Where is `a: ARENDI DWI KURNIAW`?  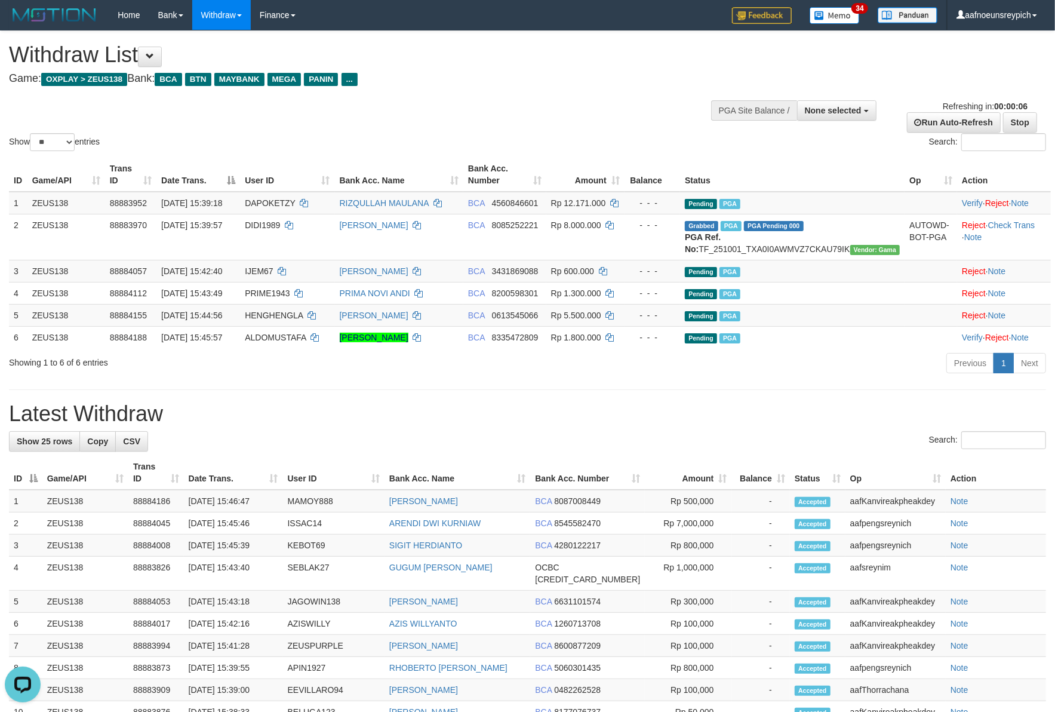 a: ARENDI DWI KURNIAW is located at coordinates (435, 523).